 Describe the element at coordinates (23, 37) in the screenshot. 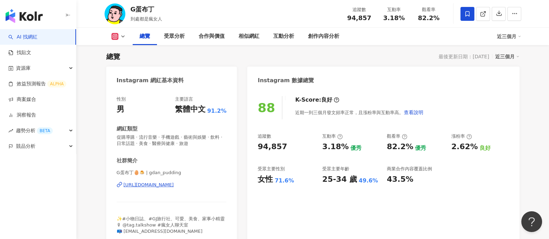

I see `a: searchAI 找網紅` at that location.